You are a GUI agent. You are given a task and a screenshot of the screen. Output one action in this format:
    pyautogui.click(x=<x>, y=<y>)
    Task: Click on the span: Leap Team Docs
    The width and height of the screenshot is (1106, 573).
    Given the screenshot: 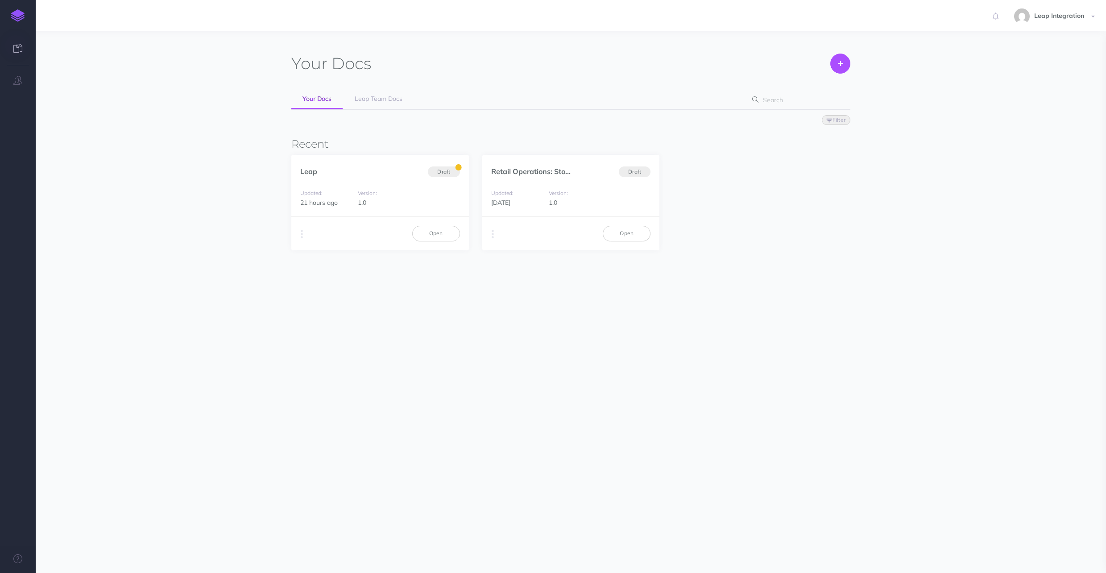 What is the action you would take?
    pyautogui.click(x=378, y=99)
    